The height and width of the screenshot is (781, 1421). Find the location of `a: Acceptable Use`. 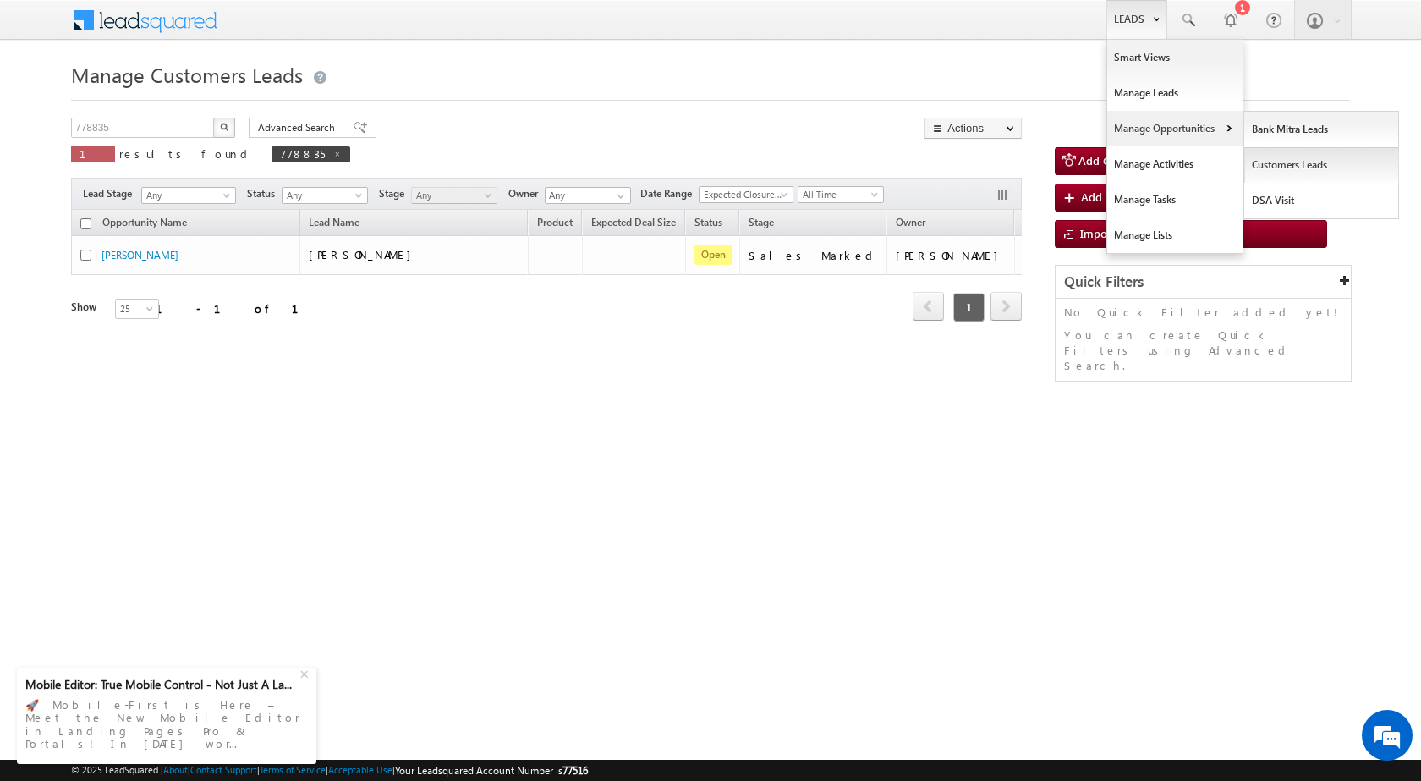

a: Acceptable Use is located at coordinates (360, 769).